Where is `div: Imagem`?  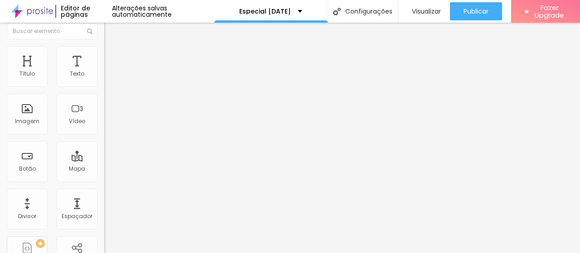
div: Imagem is located at coordinates (27, 122).